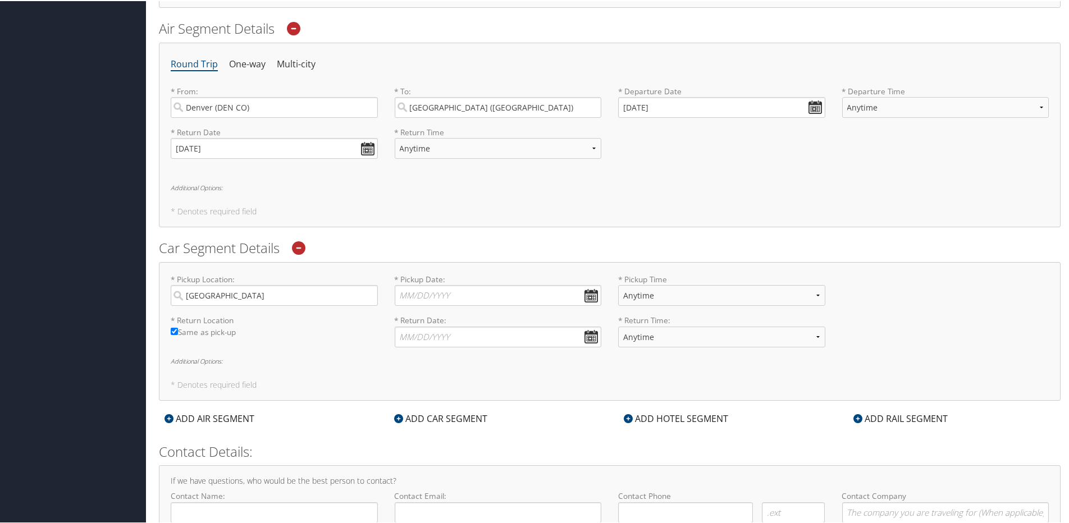 Image resolution: width=1069 pixels, height=523 pixels. What do you see at coordinates (721, 90) in the screenshot?
I see `label: * Departure Date` at bounding box center [721, 90].